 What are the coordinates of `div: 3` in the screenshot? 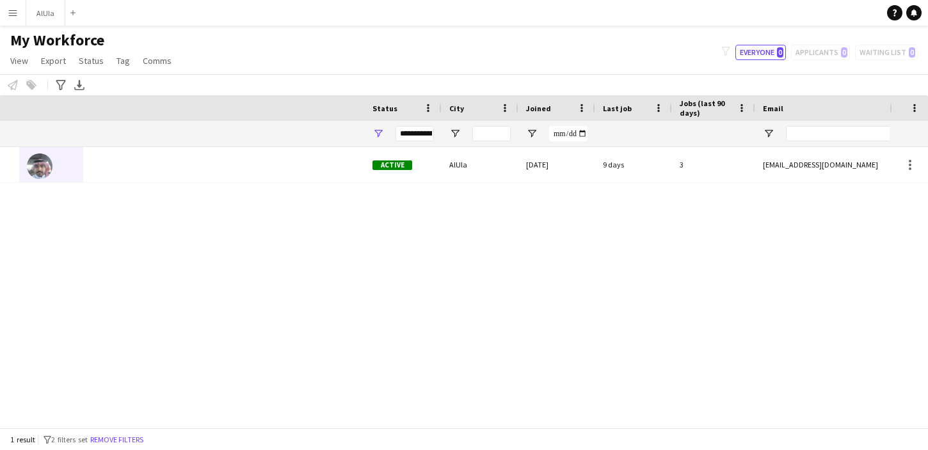 It's located at (713, 164).